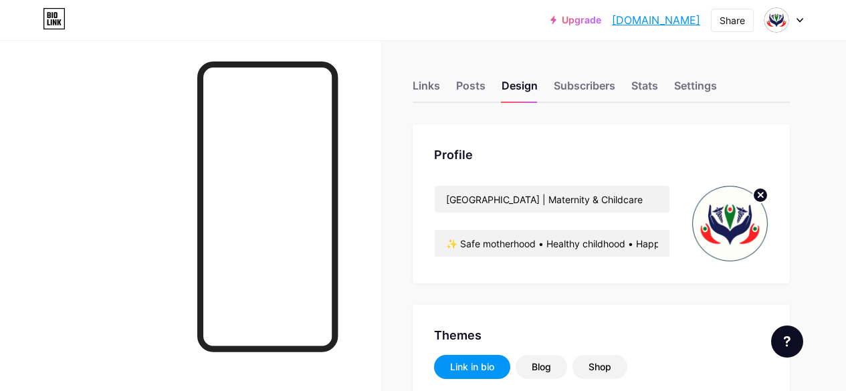 This screenshot has width=846, height=391. Describe the element at coordinates (600, 367) in the screenshot. I see `div: Shop` at that location.